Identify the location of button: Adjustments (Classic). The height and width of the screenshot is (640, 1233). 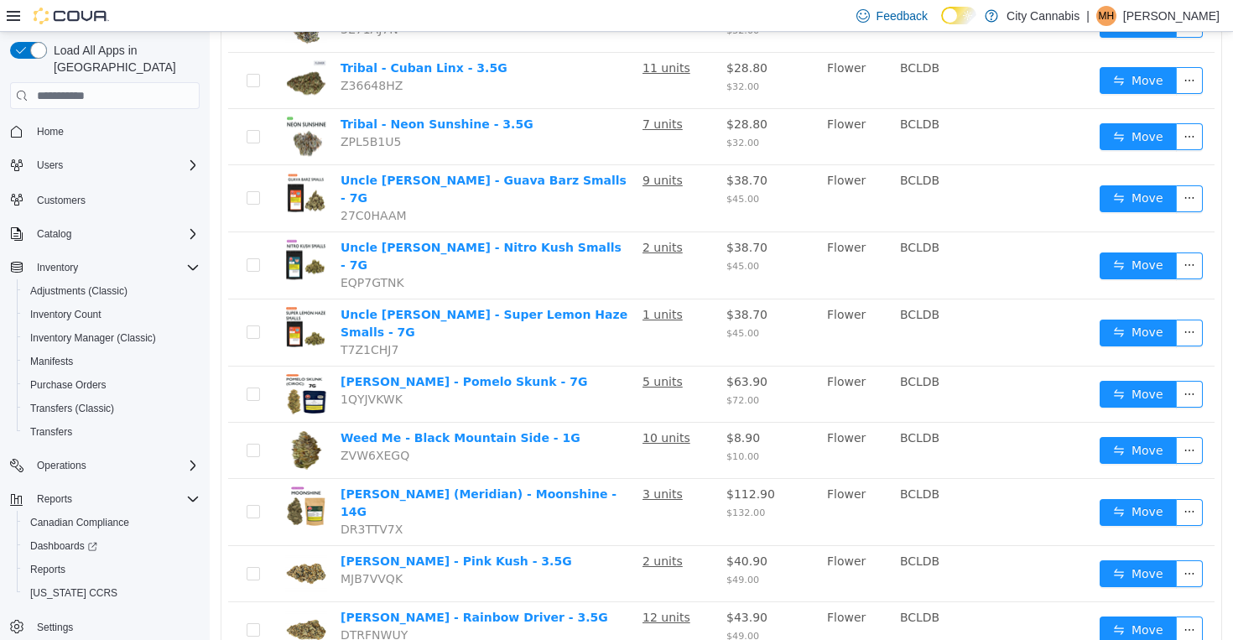
(112, 291).